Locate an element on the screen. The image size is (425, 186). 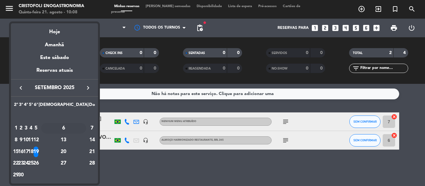
div: 6 is located at coordinates (63, 128).